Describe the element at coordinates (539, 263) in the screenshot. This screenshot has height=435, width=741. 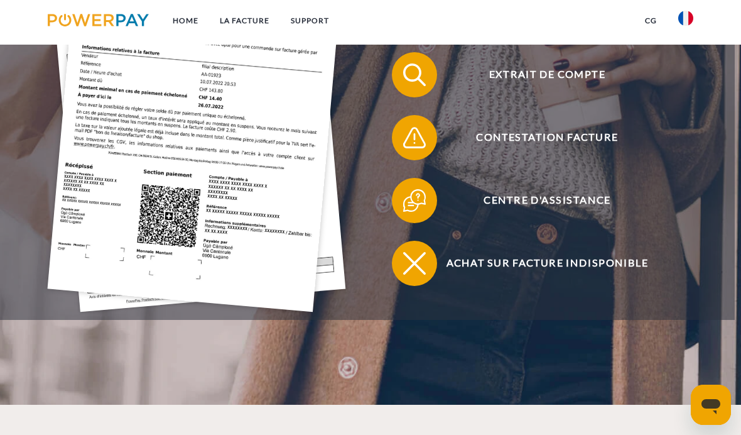
I see `a: Achat sur facture indisponible` at that location.